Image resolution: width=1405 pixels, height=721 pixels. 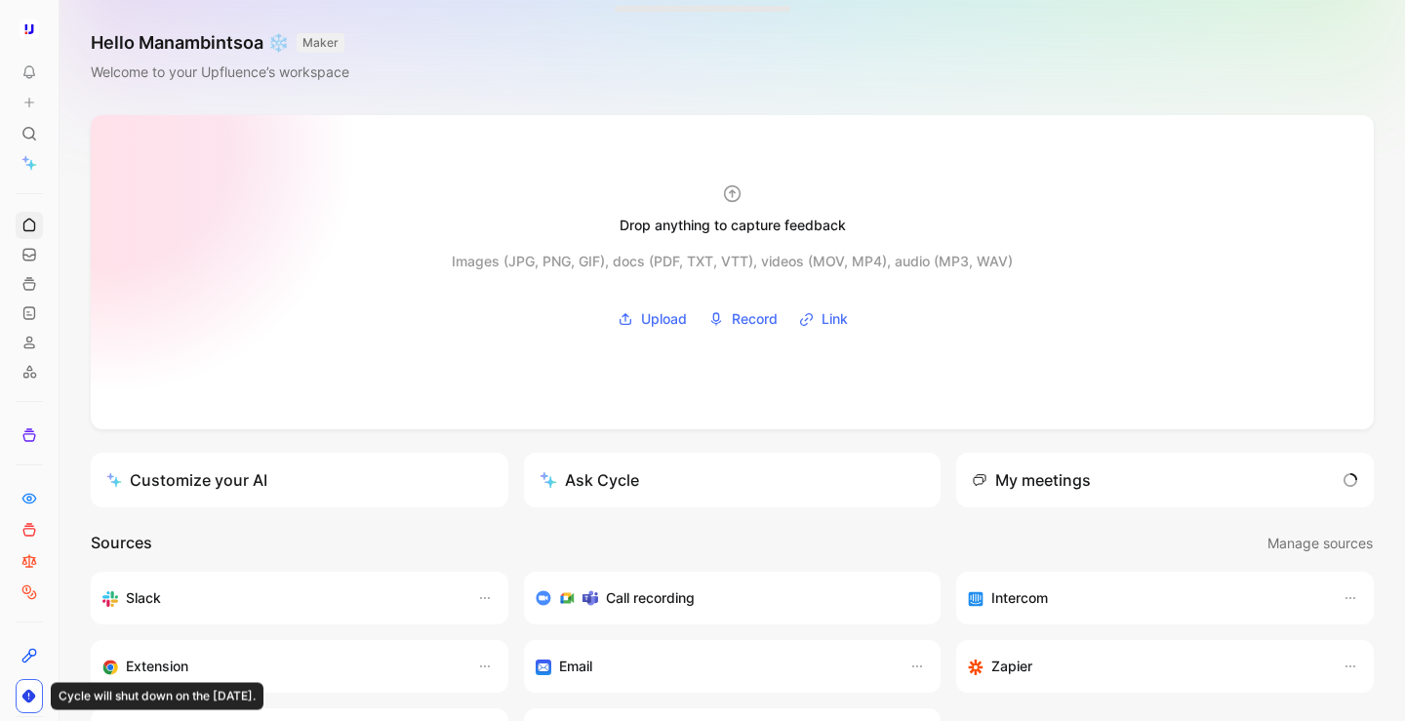 I want to click on div: Forward emails to your feedback inbox, so click(x=713, y=666).